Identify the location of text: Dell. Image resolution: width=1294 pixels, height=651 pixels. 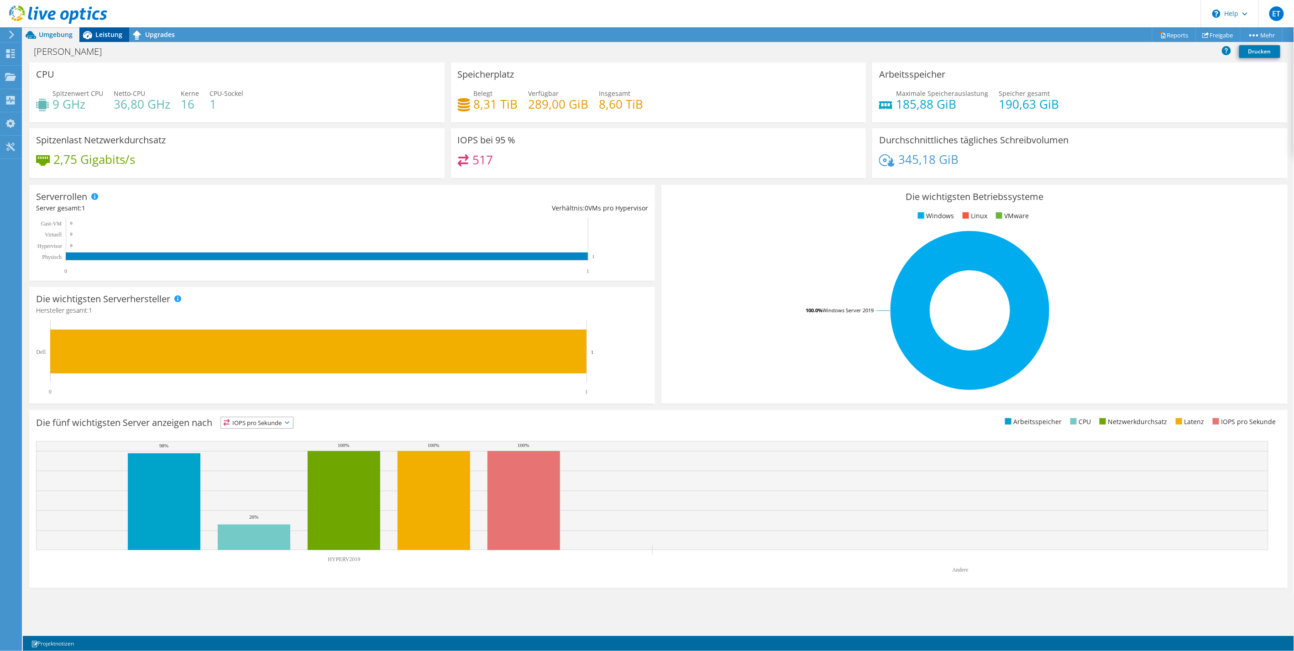
(41, 352).